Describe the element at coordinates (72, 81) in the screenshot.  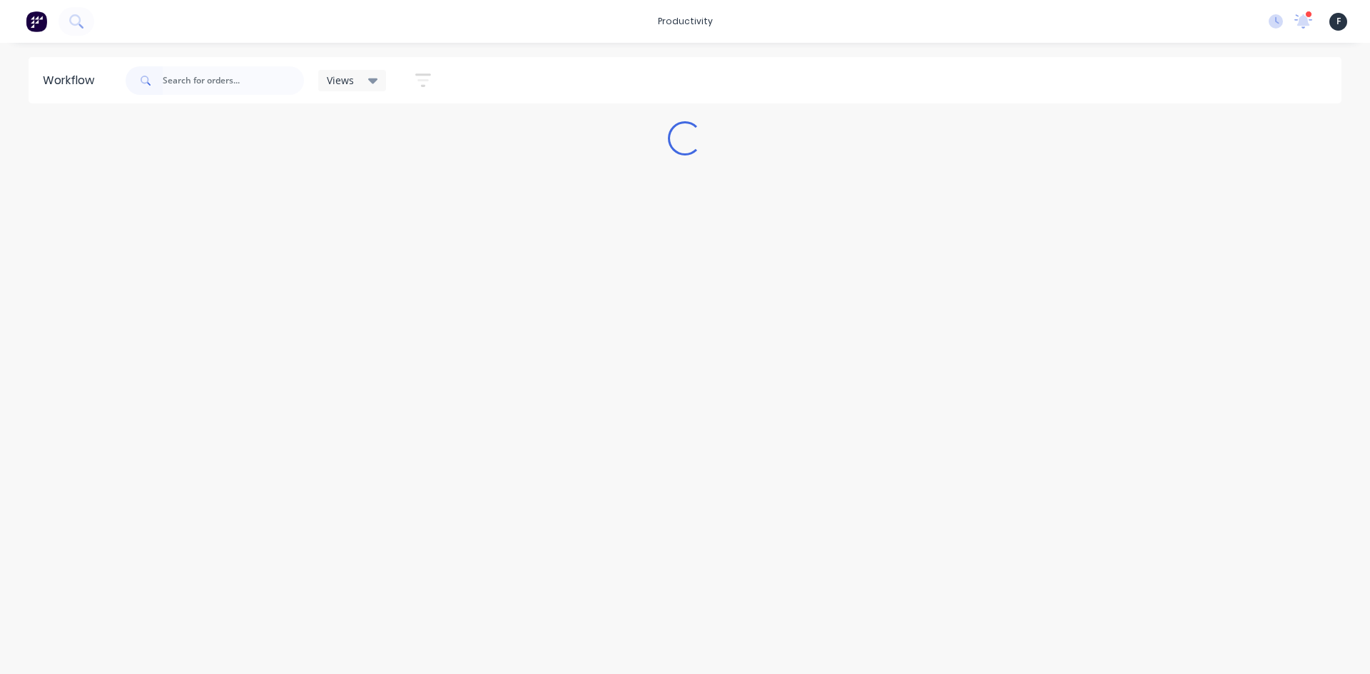
I see `div: Workflow` at that location.